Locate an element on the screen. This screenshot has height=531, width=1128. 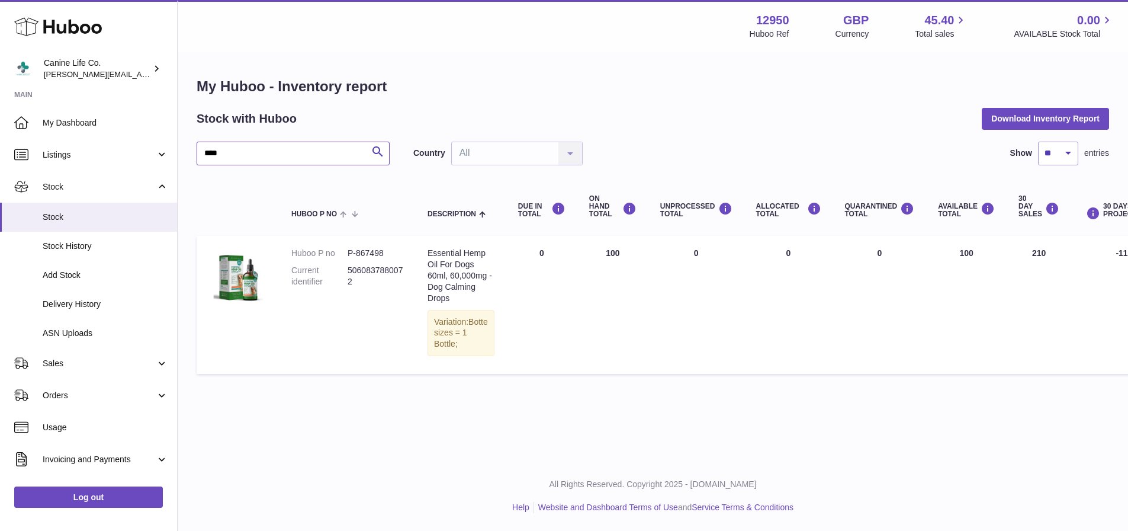
a: Help is located at coordinates (521, 507).